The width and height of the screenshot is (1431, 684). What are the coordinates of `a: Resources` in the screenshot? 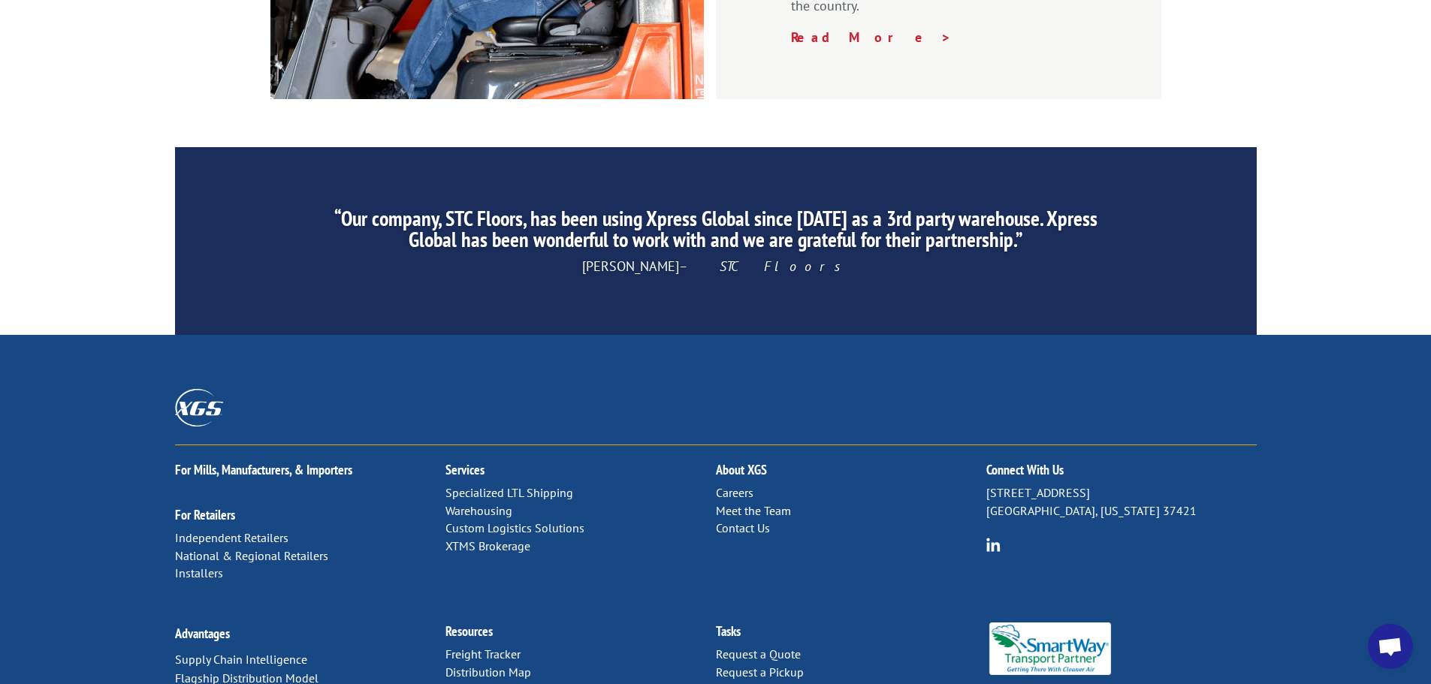 It's located at (469, 631).